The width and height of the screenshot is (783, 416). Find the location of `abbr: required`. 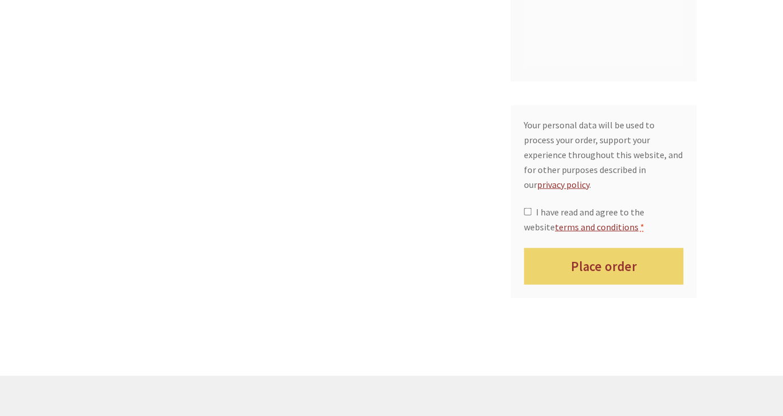

abbr: required is located at coordinates (642, 227).